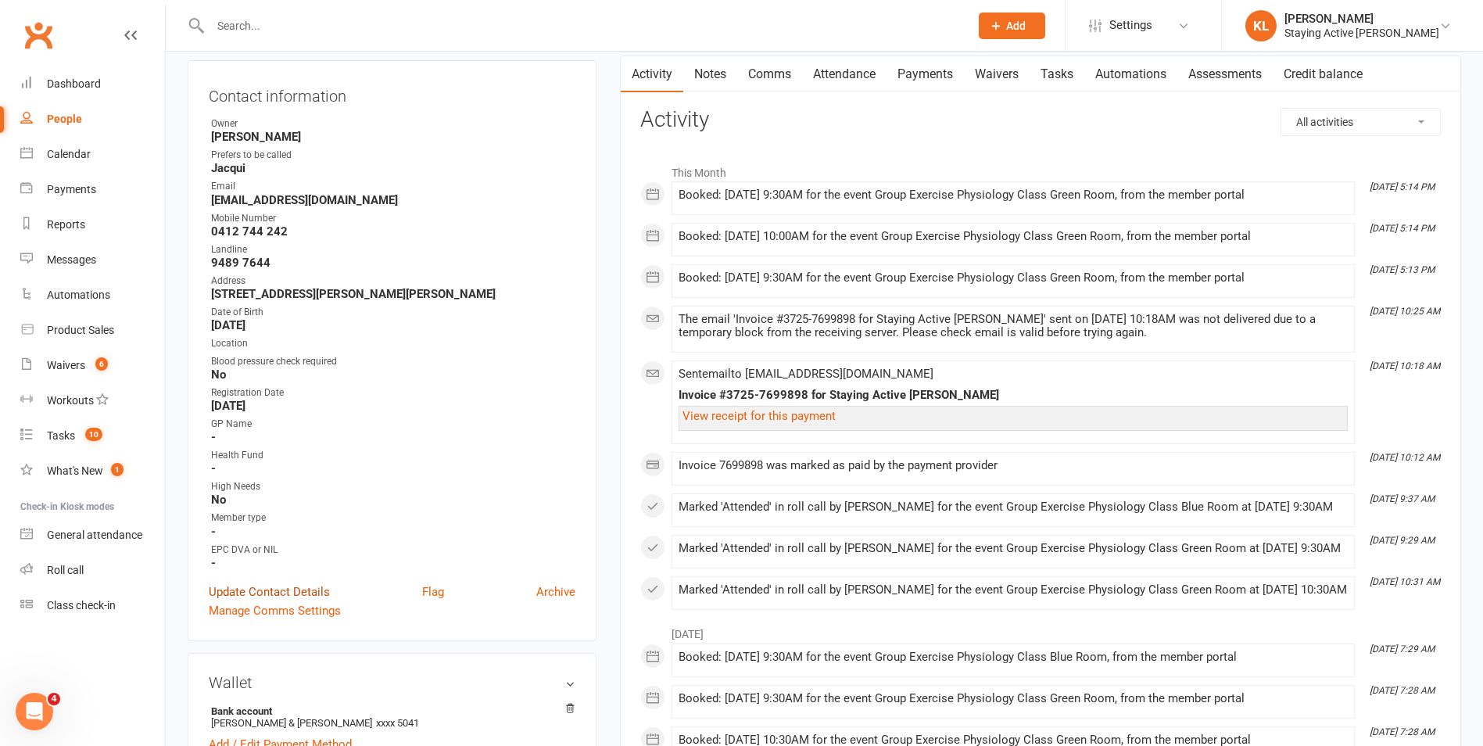 Image resolution: width=1483 pixels, height=746 pixels. I want to click on a: Product Sales, so click(92, 330).